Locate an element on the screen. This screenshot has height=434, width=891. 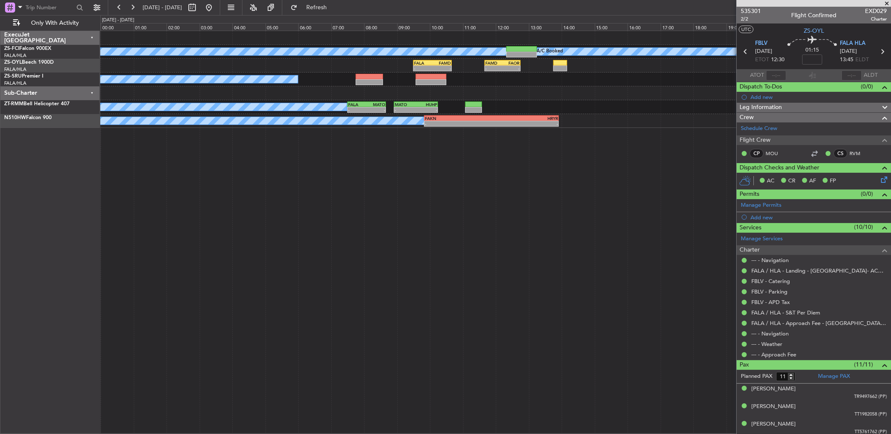
span: 13:45 is located at coordinates (847, 60).